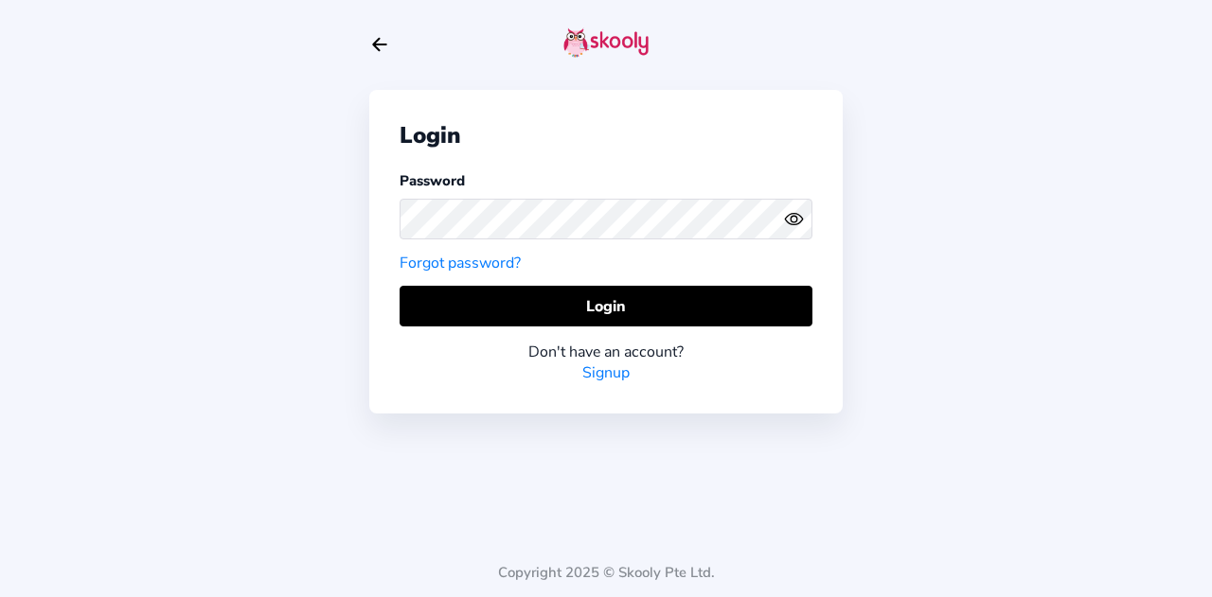 Image resolution: width=1212 pixels, height=597 pixels. Describe the element at coordinates (606, 135) in the screenshot. I see `div: Login` at that location.